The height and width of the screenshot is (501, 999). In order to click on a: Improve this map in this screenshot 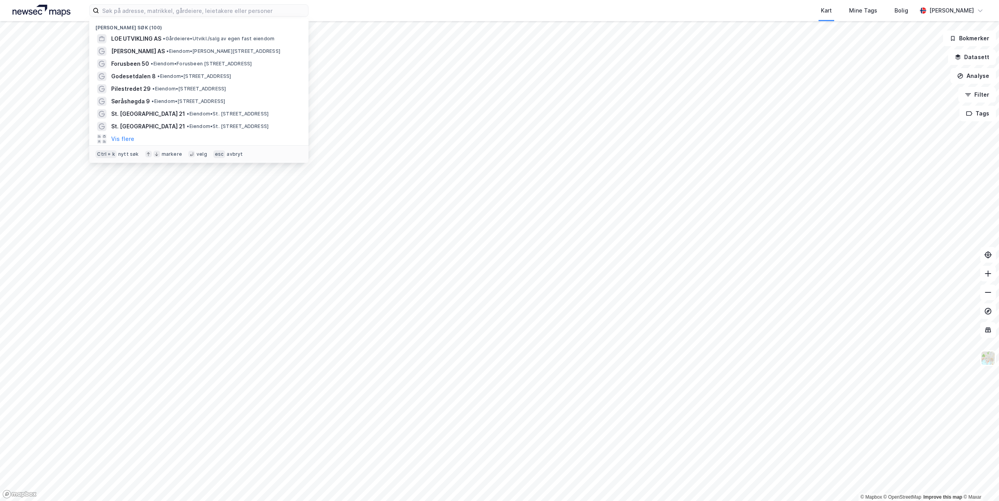, I will do `click(942, 497)`.